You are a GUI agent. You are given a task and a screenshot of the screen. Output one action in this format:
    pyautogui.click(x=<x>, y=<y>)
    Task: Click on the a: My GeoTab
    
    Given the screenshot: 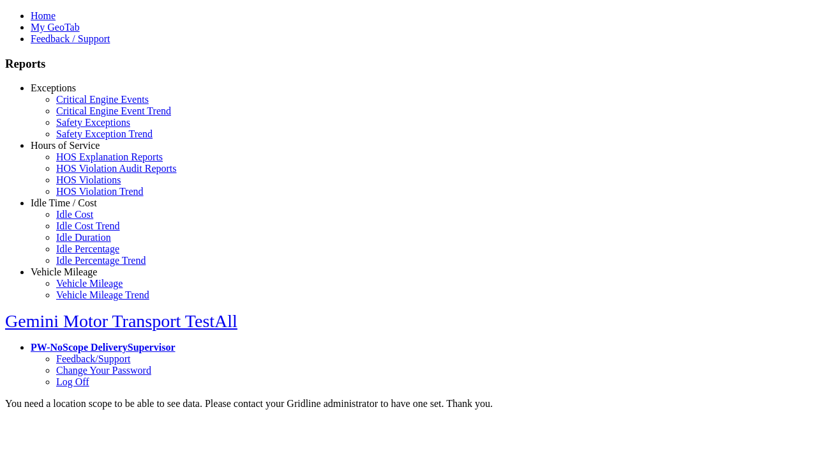 What is the action you would take?
    pyautogui.click(x=55, y=27)
    